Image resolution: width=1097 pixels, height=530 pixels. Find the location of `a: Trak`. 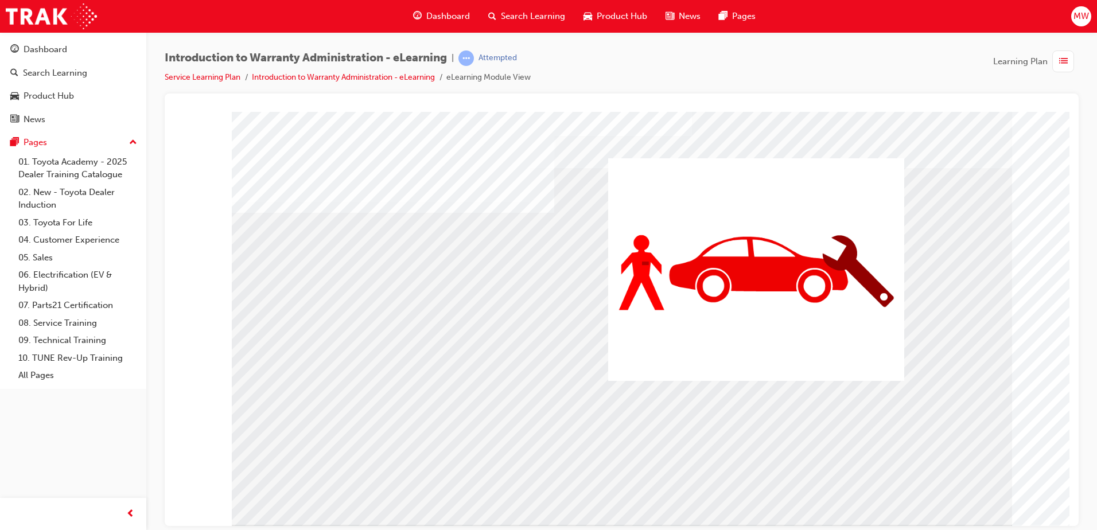

a: Trak is located at coordinates (51, 16).